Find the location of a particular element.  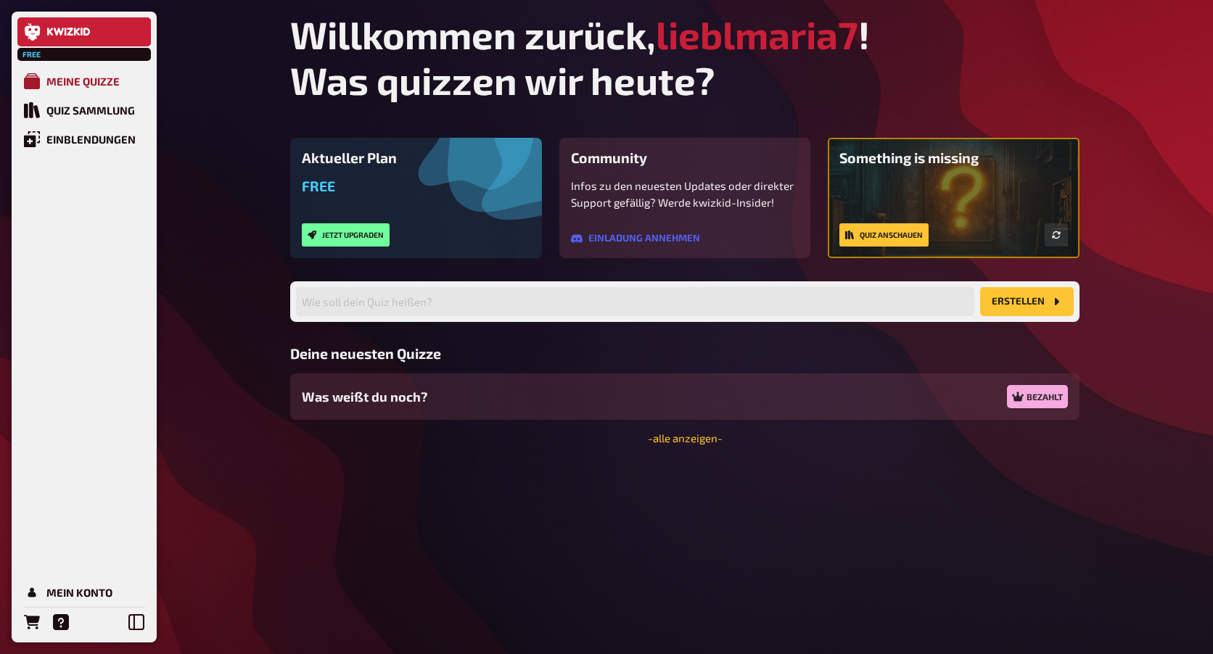

h3: Aktueller Plan is located at coordinates (416, 157).